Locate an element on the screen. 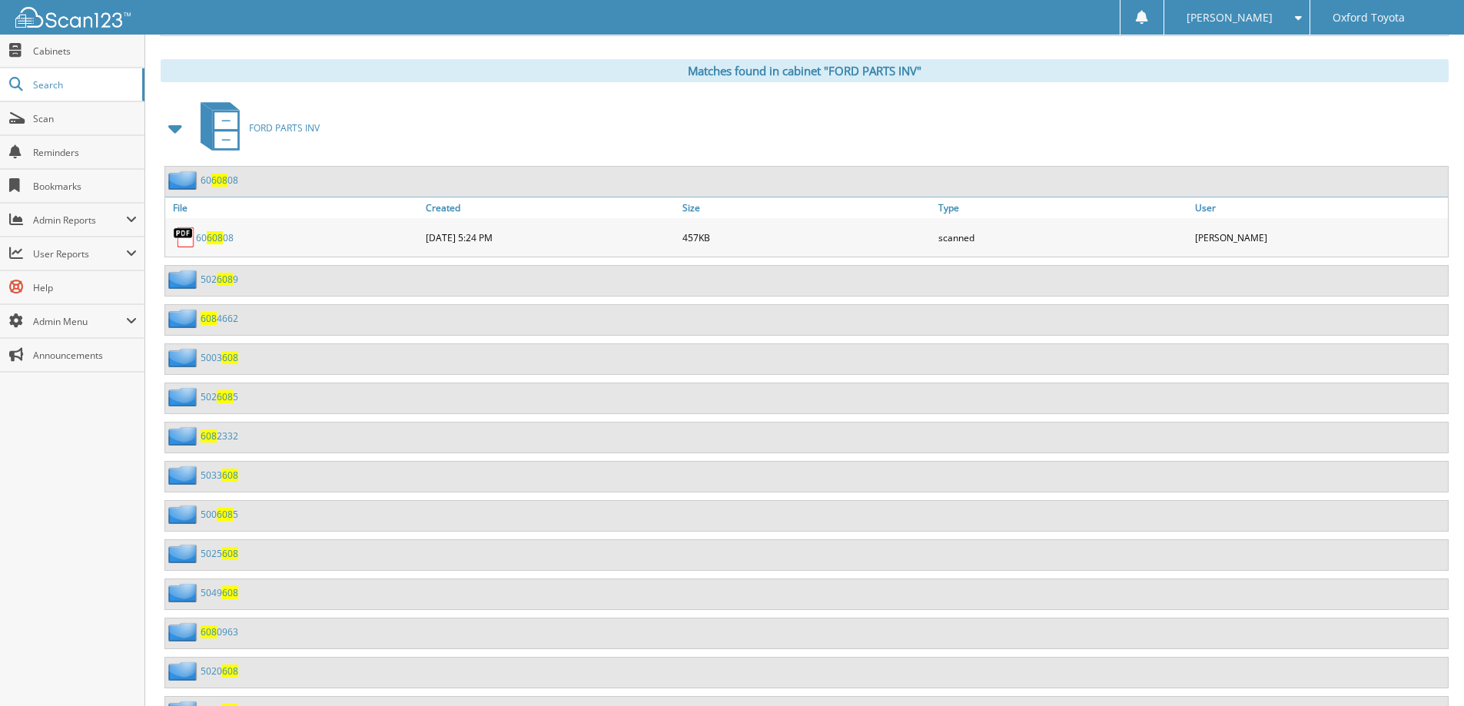 Image resolution: width=1464 pixels, height=706 pixels. span: Admin Menu is located at coordinates (79, 321).